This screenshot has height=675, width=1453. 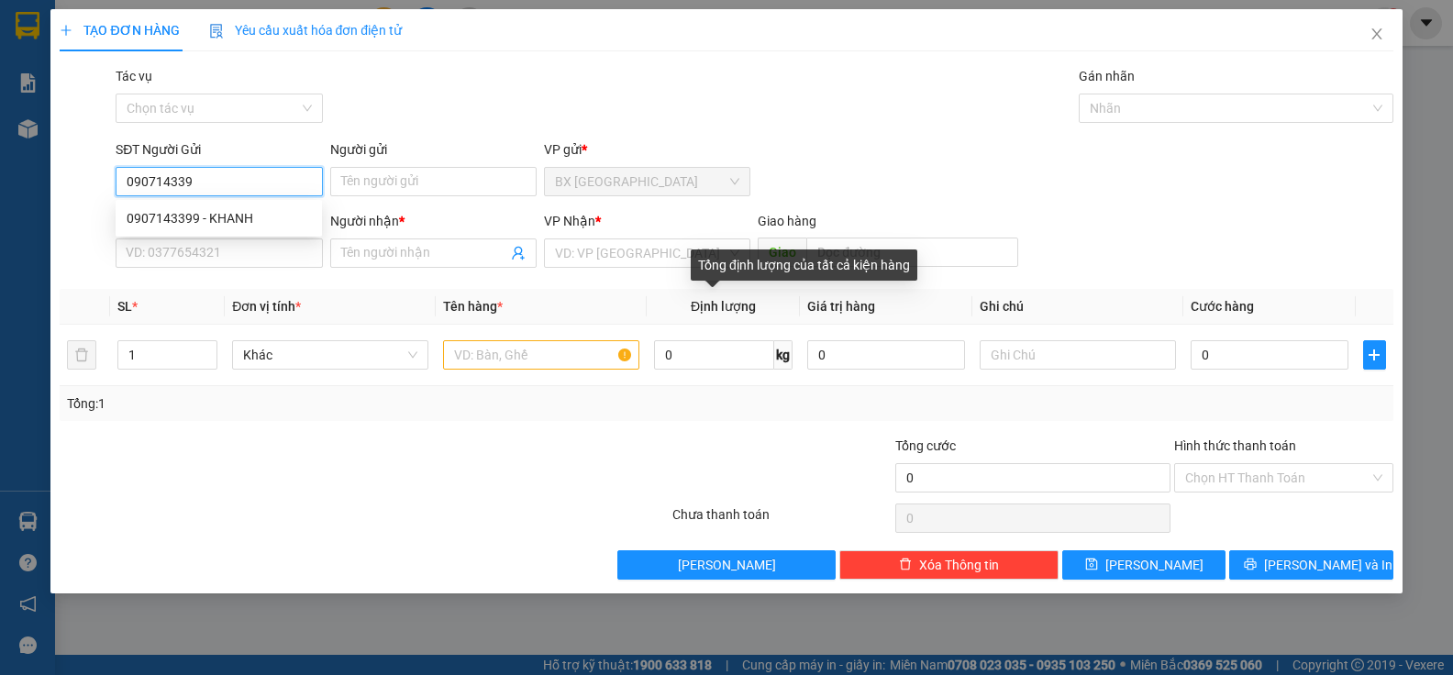 What do you see at coordinates (570, 221) in the screenshot?
I see `span: VP Nhận` at bounding box center [570, 221].